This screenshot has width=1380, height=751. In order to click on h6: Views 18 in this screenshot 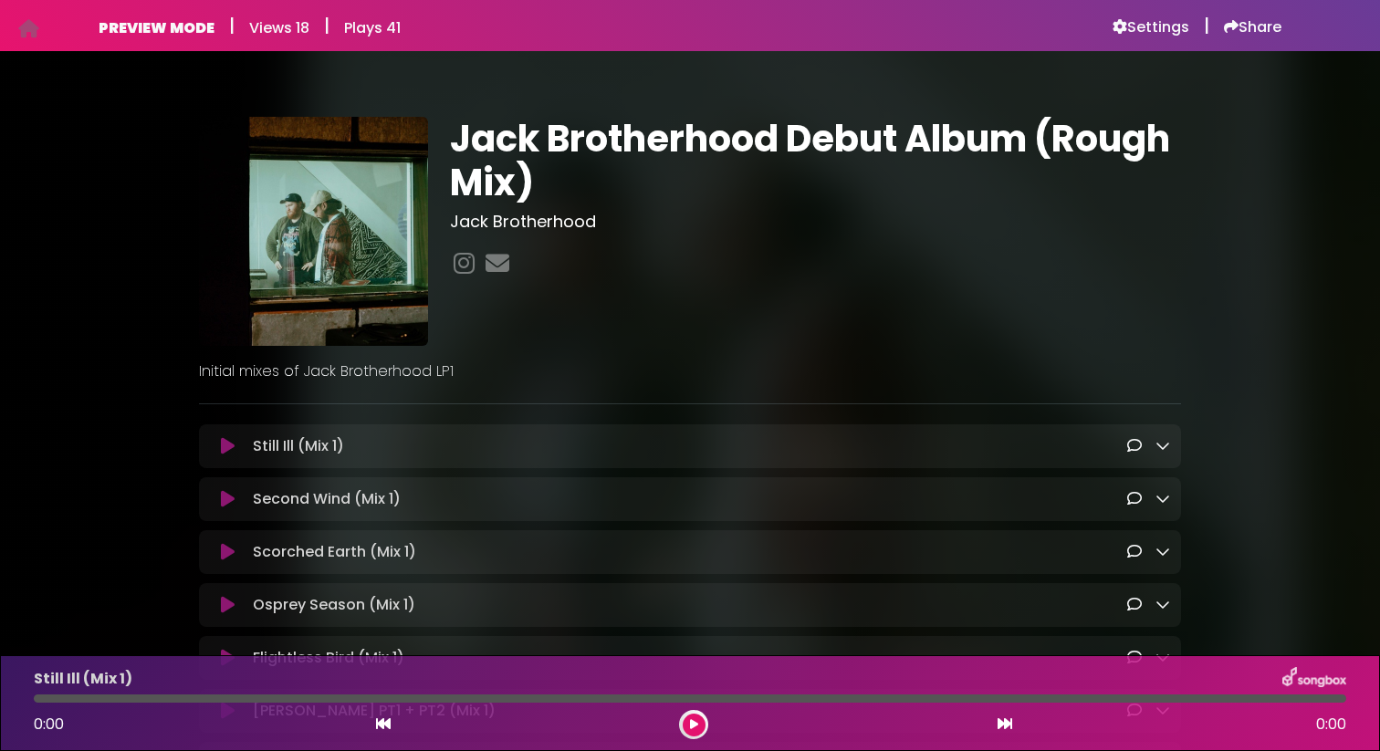, I will do `click(279, 27)`.